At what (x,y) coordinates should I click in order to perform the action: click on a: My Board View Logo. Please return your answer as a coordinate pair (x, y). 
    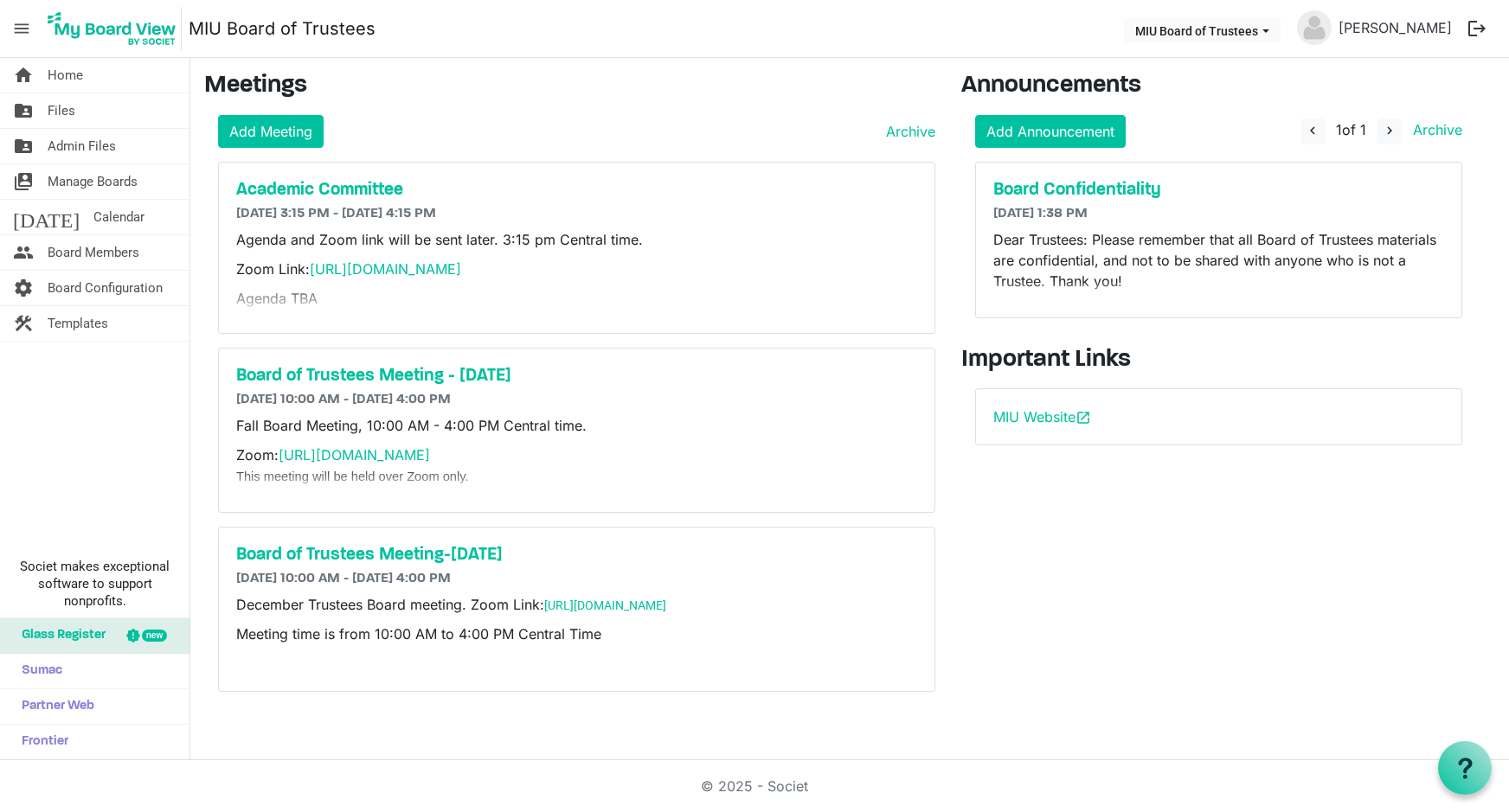
    Looking at the image, I should click on (115, 29).